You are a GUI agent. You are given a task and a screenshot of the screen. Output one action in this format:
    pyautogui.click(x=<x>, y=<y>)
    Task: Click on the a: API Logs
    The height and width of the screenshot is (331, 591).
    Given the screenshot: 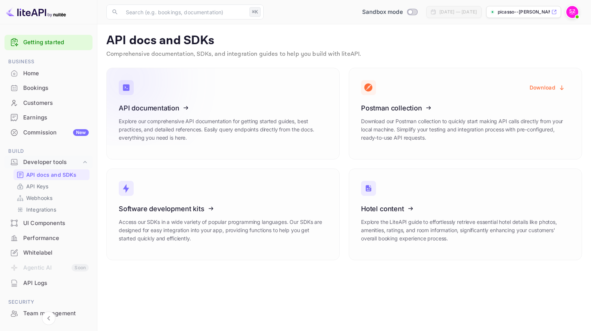 What is the action you would take?
    pyautogui.click(x=48, y=283)
    